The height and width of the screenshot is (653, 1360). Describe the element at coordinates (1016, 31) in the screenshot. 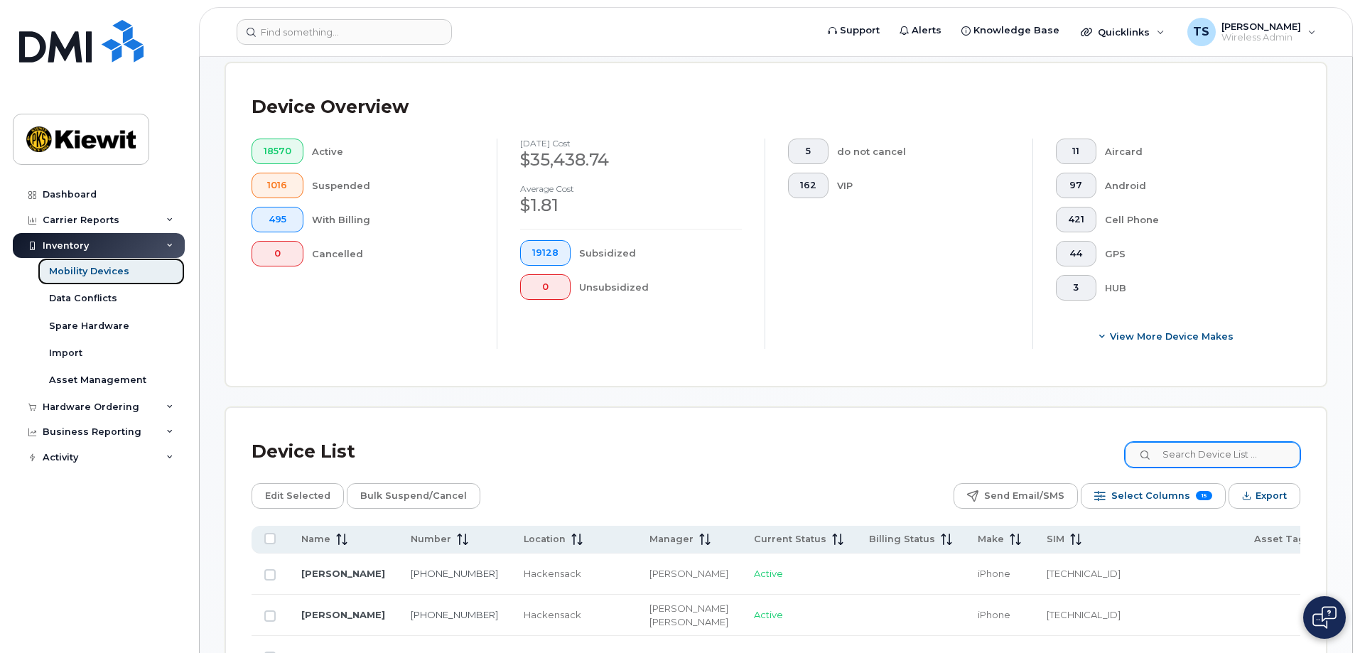

I see `span: Knowledge Base` at that location.